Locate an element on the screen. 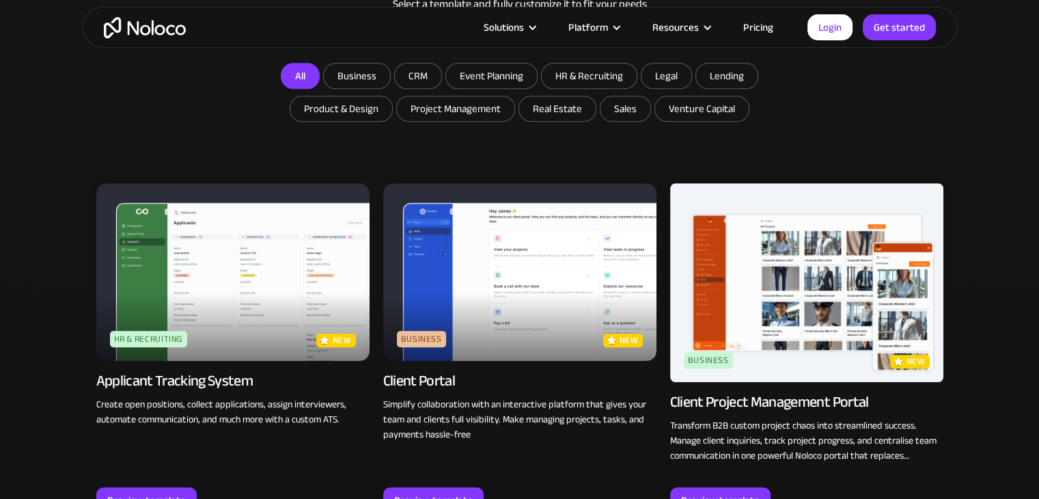  form: Email Form is located at coordinates (520, 94).